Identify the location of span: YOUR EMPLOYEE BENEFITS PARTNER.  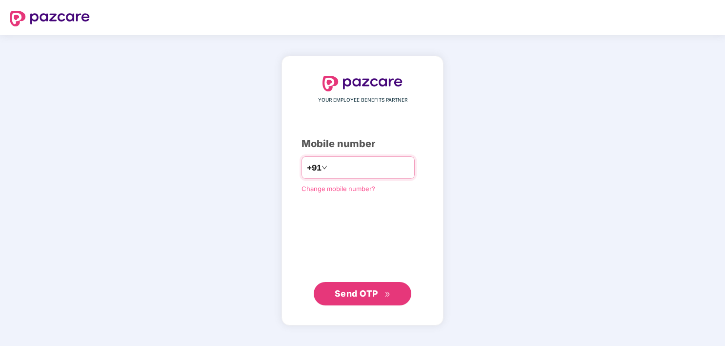
(363, 100).